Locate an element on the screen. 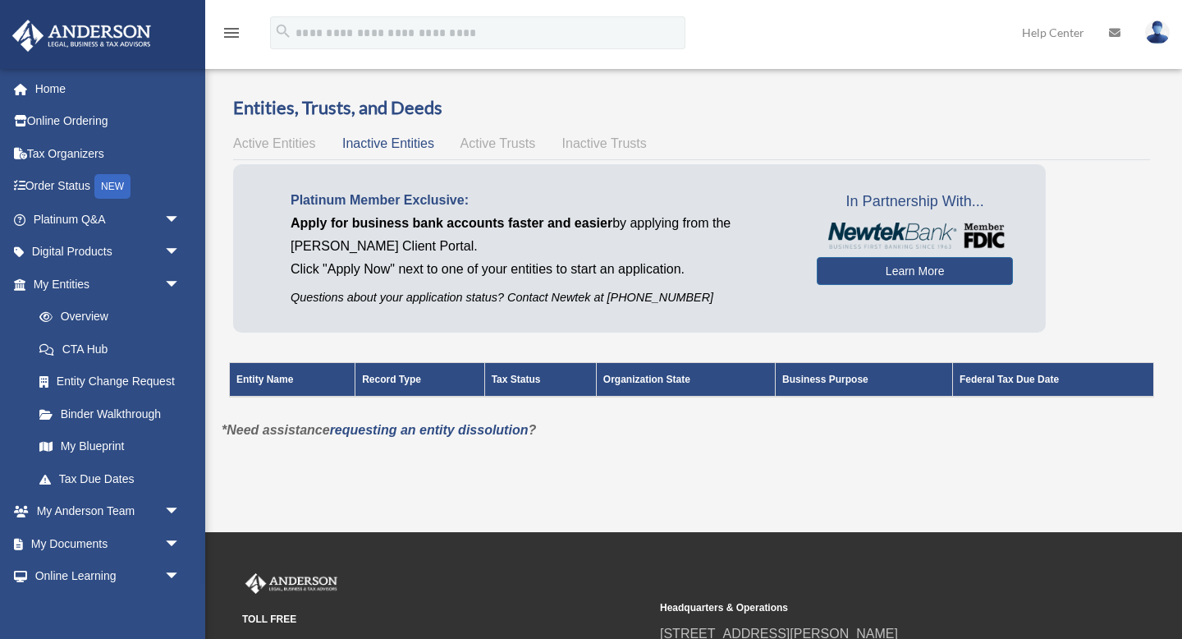 The height and width of the screenshot is (639, 1182). th: Federal Tax Due Date is located at coordinates (1052, 380).